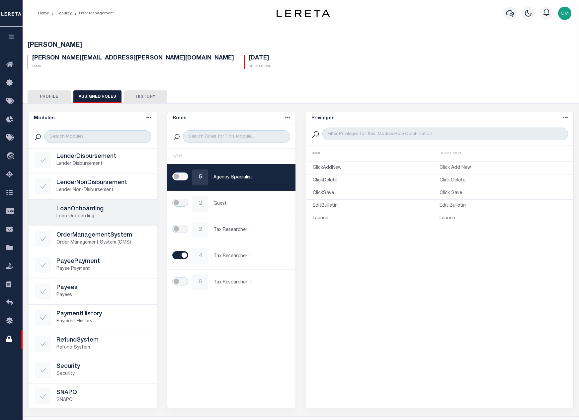 This screenshot has height=420, width=579. What do you see at coordinates (440, 168) in the screenshot?
I see `a: ClickAddNewClick Add New` at bounding box center [440, 168].